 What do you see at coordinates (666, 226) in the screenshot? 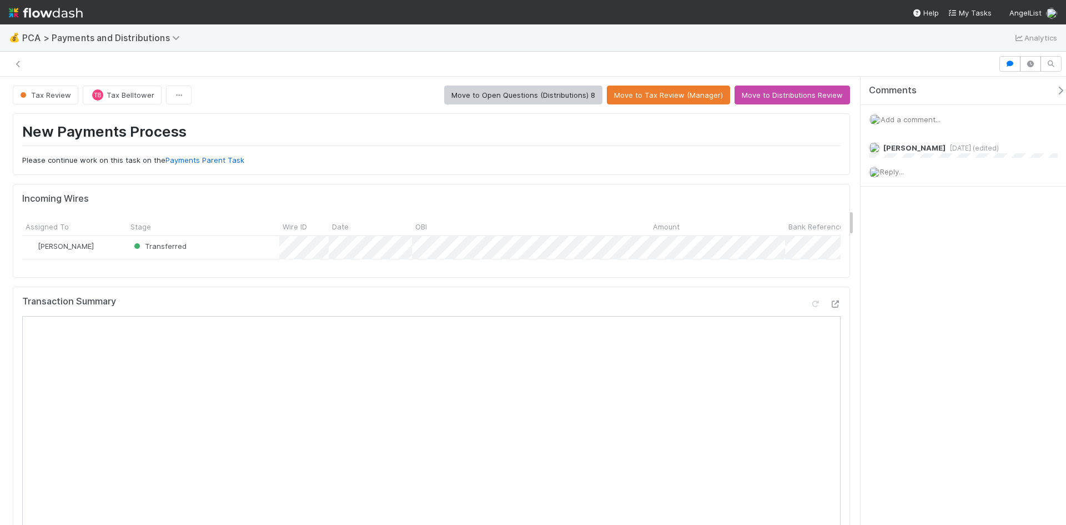
I see `span: Amount` at bounding box center [666, 226].